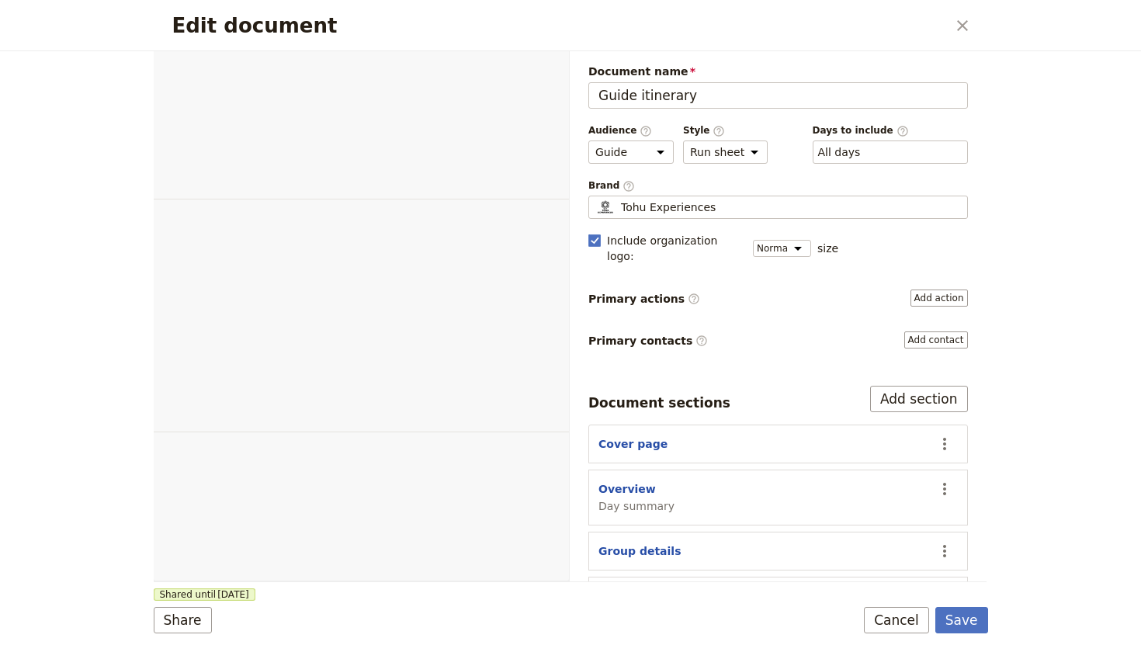 The width and height of the screenshot is (1141, 652). I want to click on h2: Edit document, so click(559, 26).